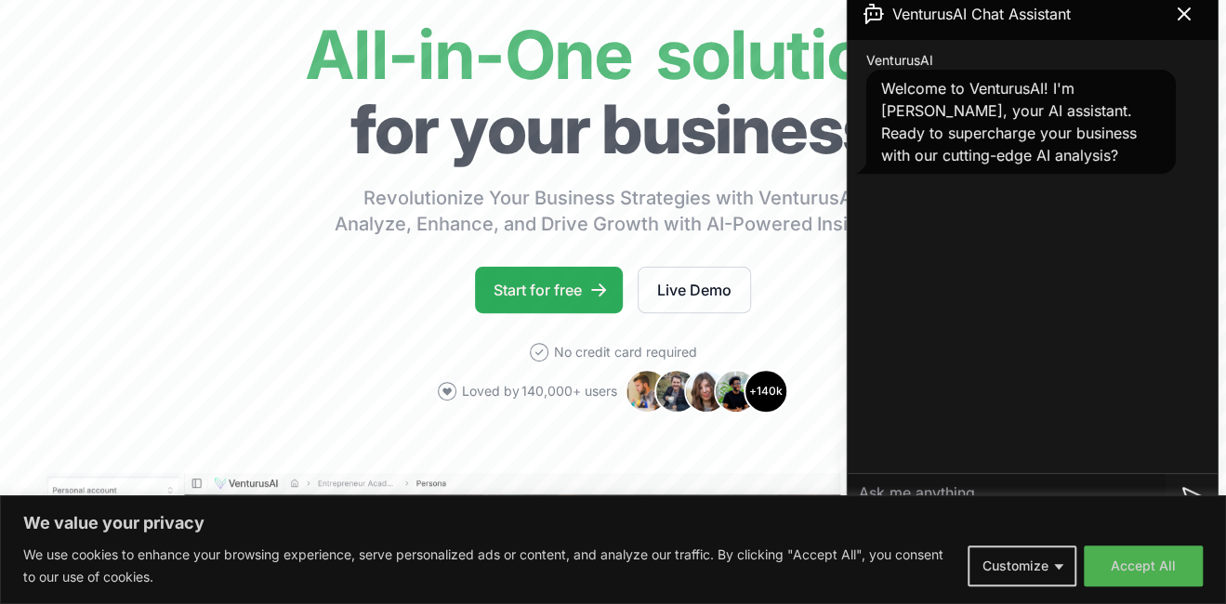  Describe the element at coordinates (694, 290) in the screenshot. I see `a: Live Demo` at that location.